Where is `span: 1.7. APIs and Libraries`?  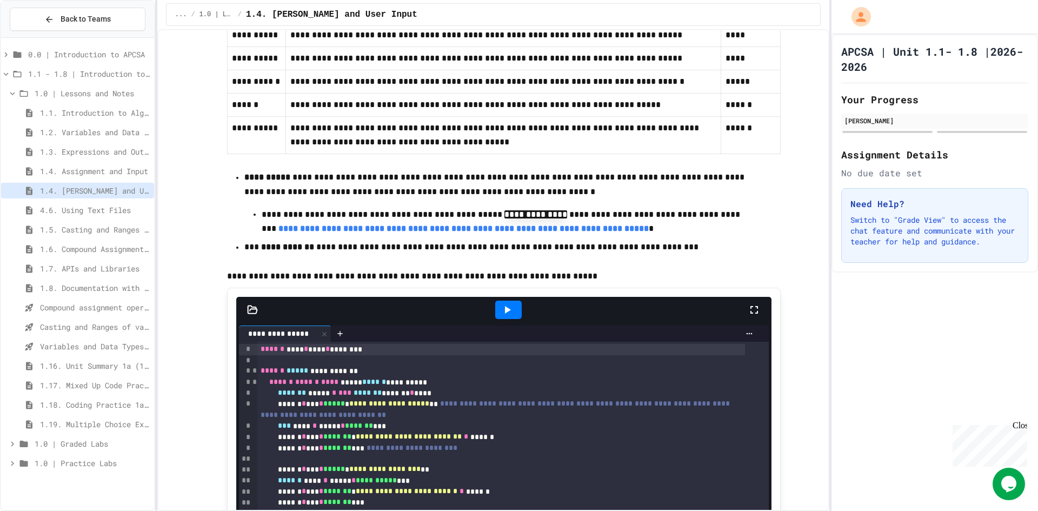
span: 1.7. APIs and Libraries is located at coordinates (95, 268).